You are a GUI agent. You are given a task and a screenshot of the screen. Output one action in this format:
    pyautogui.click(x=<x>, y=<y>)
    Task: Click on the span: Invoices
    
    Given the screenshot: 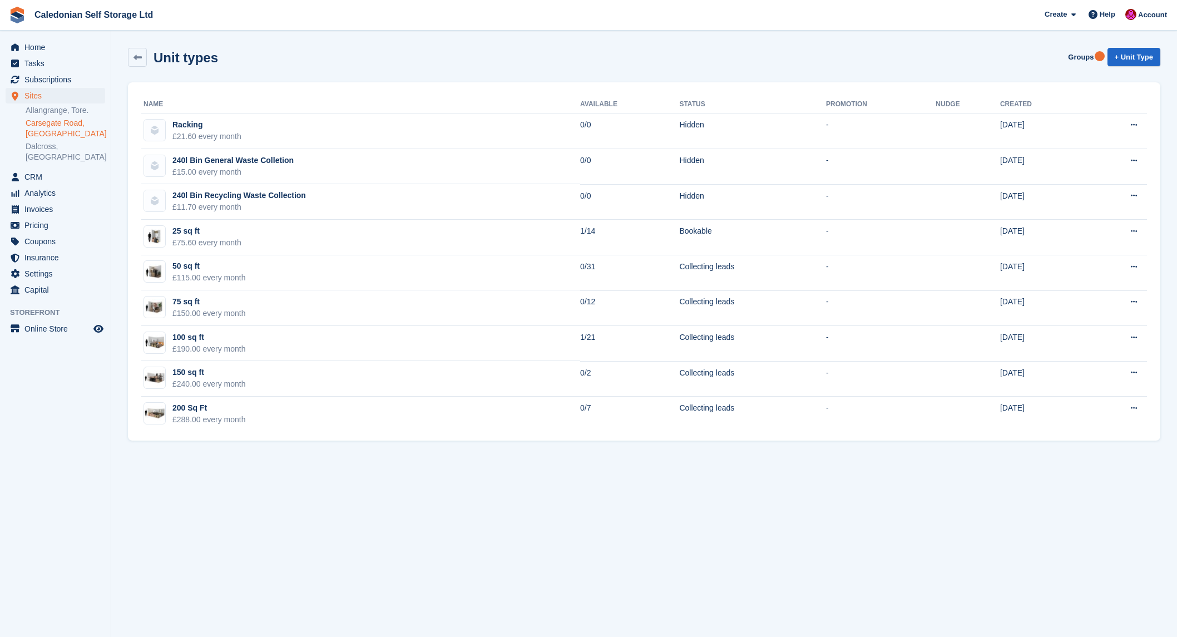 What is the action you would take?
    pyautogui.click(x=58, y=209)
    